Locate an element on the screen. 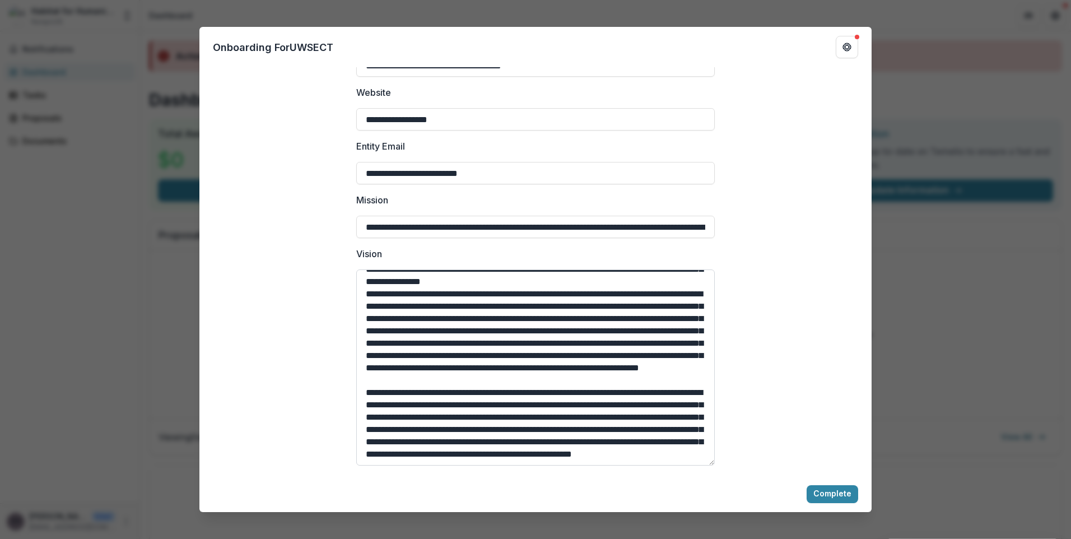  p: Entity Email is located at coordinates (380, 146).